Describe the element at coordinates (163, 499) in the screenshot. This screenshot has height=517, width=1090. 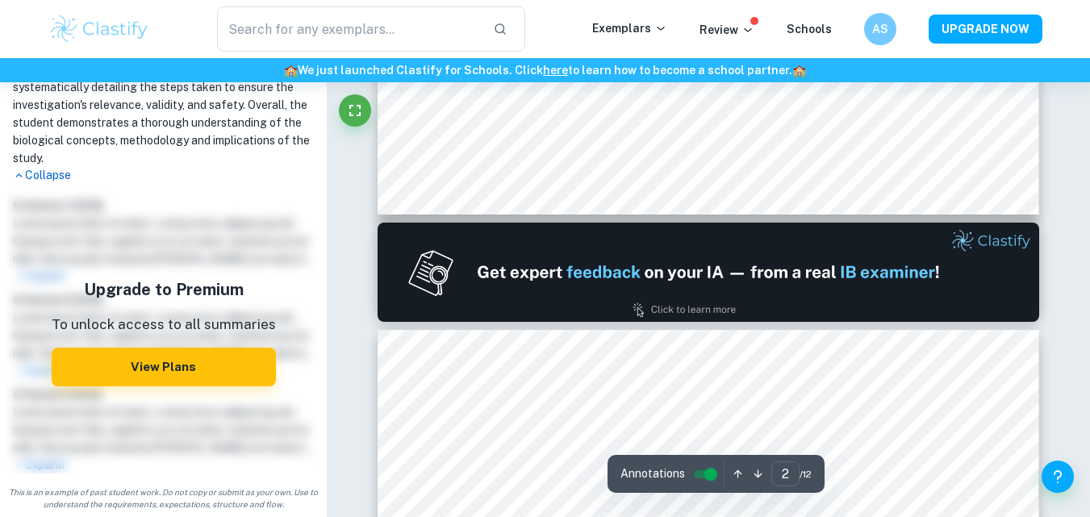
I see `span: This is an example of past student work. Do not copy or submit as your own. Use to understand the...` at that location.